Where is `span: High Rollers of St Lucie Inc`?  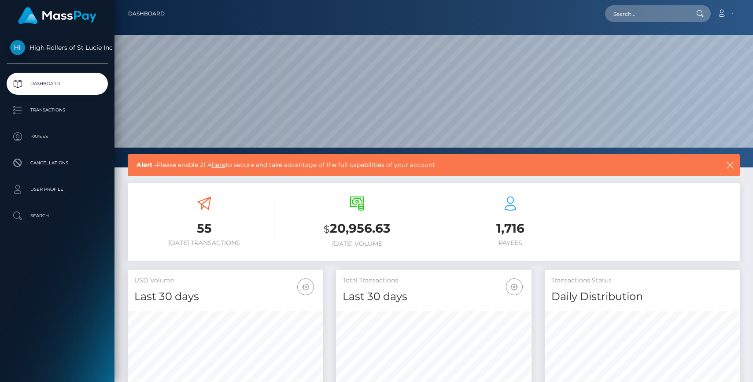
span: High Rollers of St Lucie Inc is located at coordinates (57, 48).